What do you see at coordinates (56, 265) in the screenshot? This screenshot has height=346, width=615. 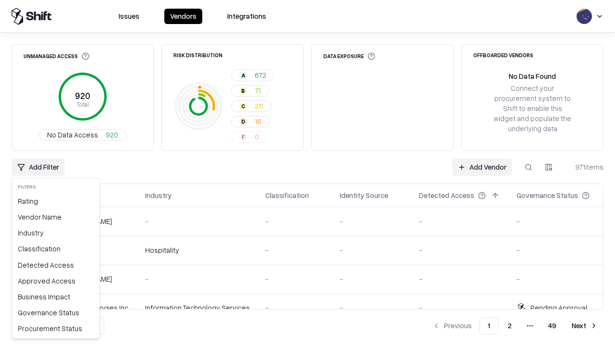 I see `div: Detected Access` at bounding box center [56, 265].